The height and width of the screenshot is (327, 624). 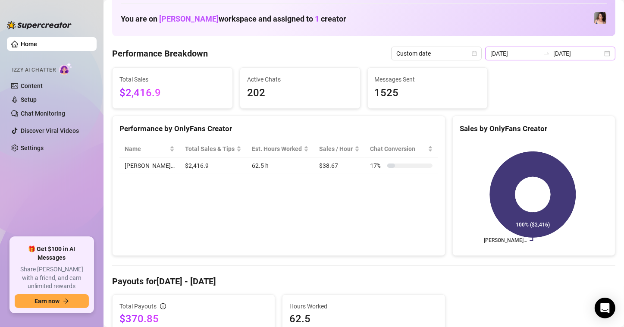 What do you see at coordinates (29, 44) in the screenshot?
I see `a: Home` at bounding box center [29, 44].